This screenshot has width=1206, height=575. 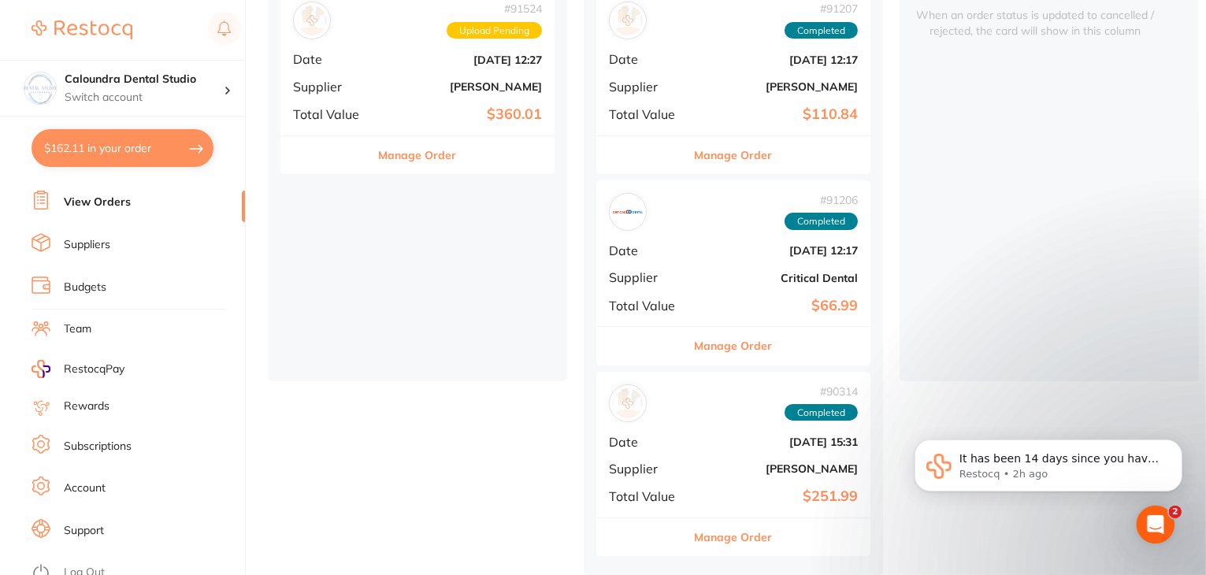 I want to click on img: Restocq Logo, so click(x=82, y=30).